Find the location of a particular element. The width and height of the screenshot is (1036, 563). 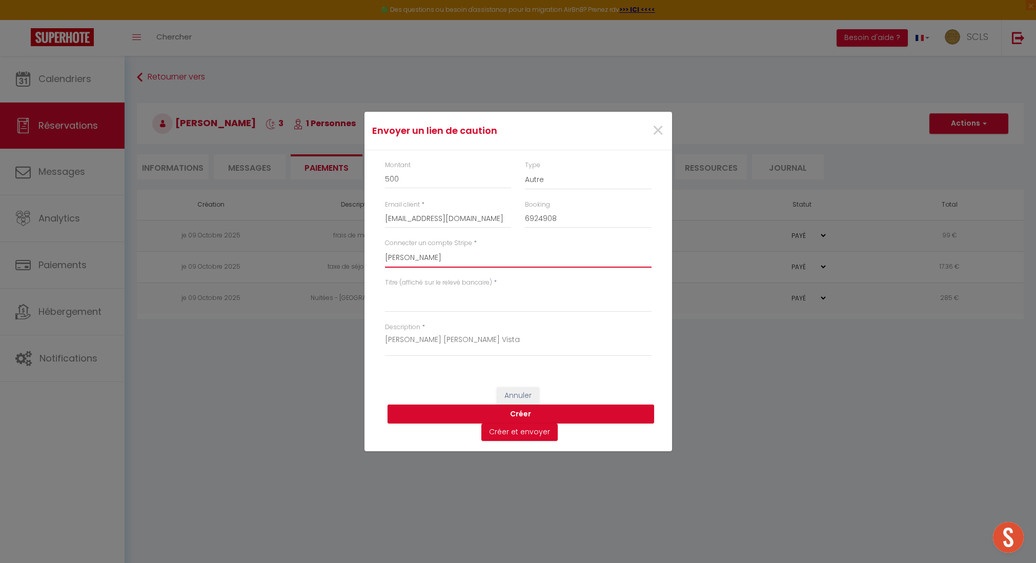

div: Ouvrir le chat is located at coordinates (1009, 537).